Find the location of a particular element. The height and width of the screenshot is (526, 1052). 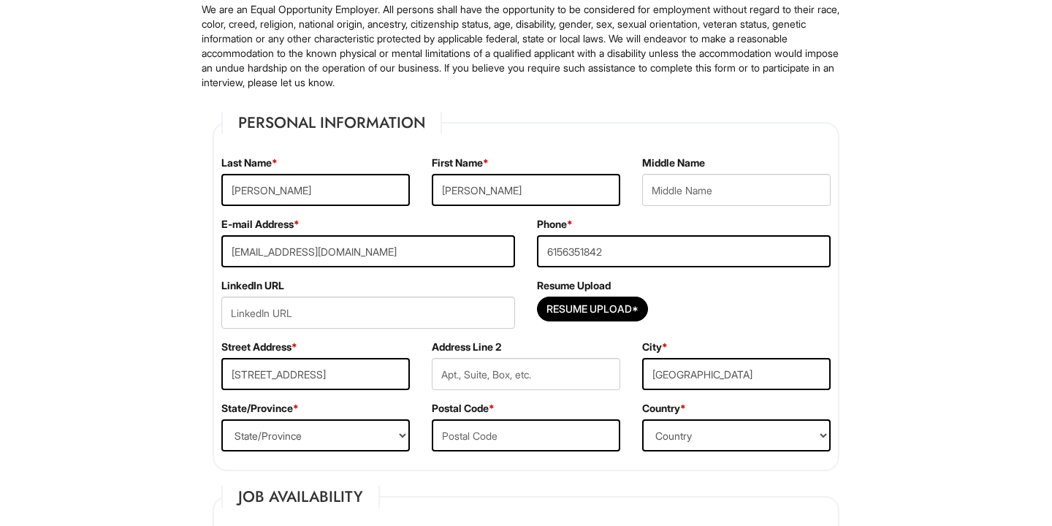

button: Resume Upload*Resume Upload* is located at coordinates (592, 309).